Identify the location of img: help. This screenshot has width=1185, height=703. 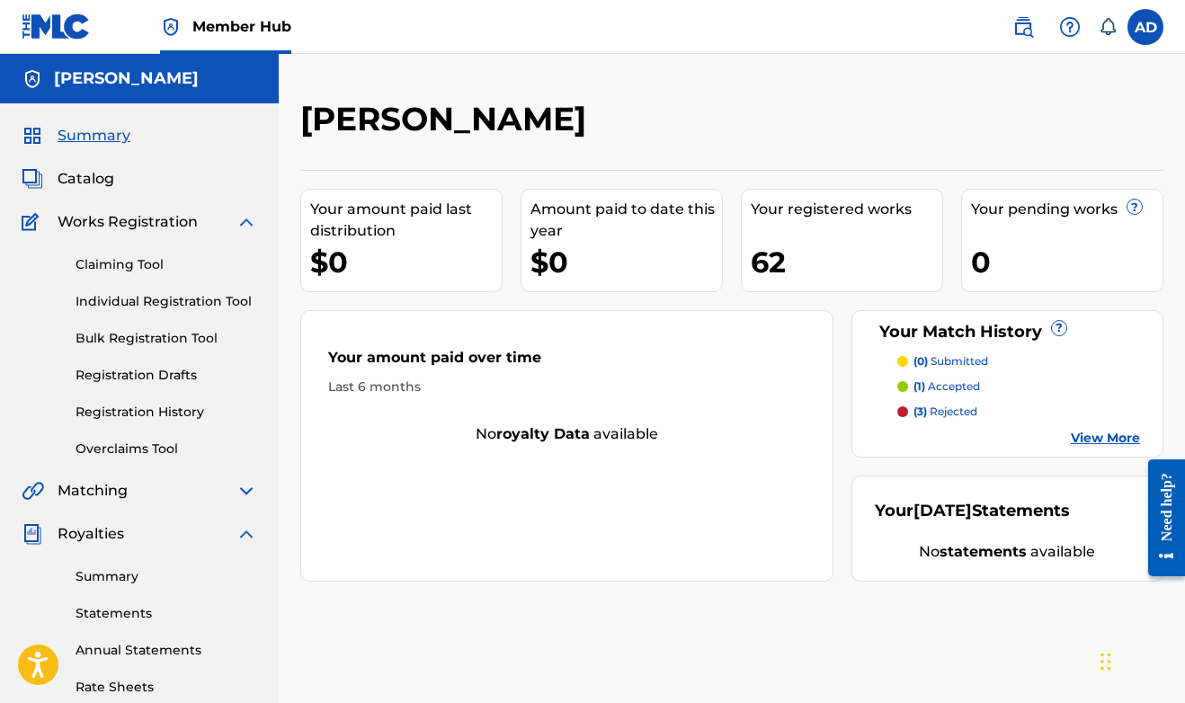
(1070, 27).